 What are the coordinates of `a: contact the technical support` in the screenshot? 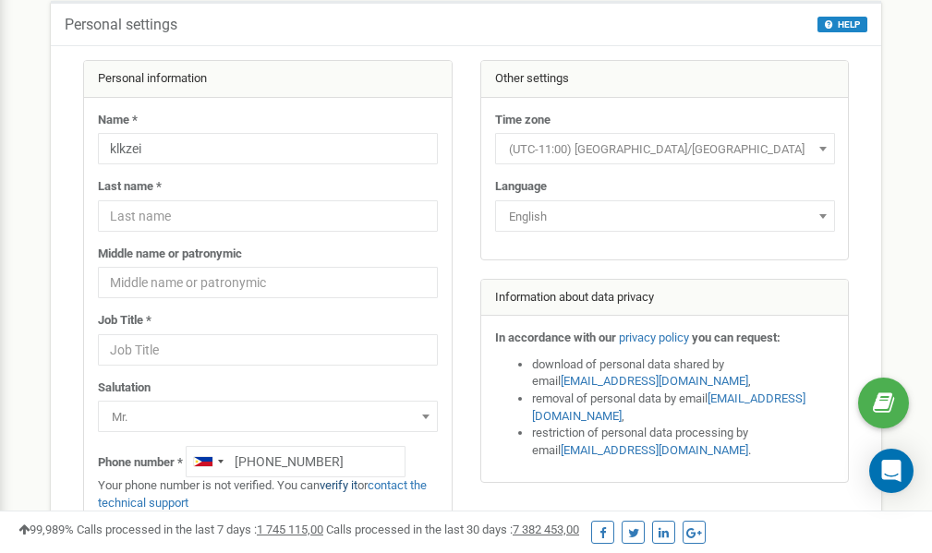 It's located at (262, 494).